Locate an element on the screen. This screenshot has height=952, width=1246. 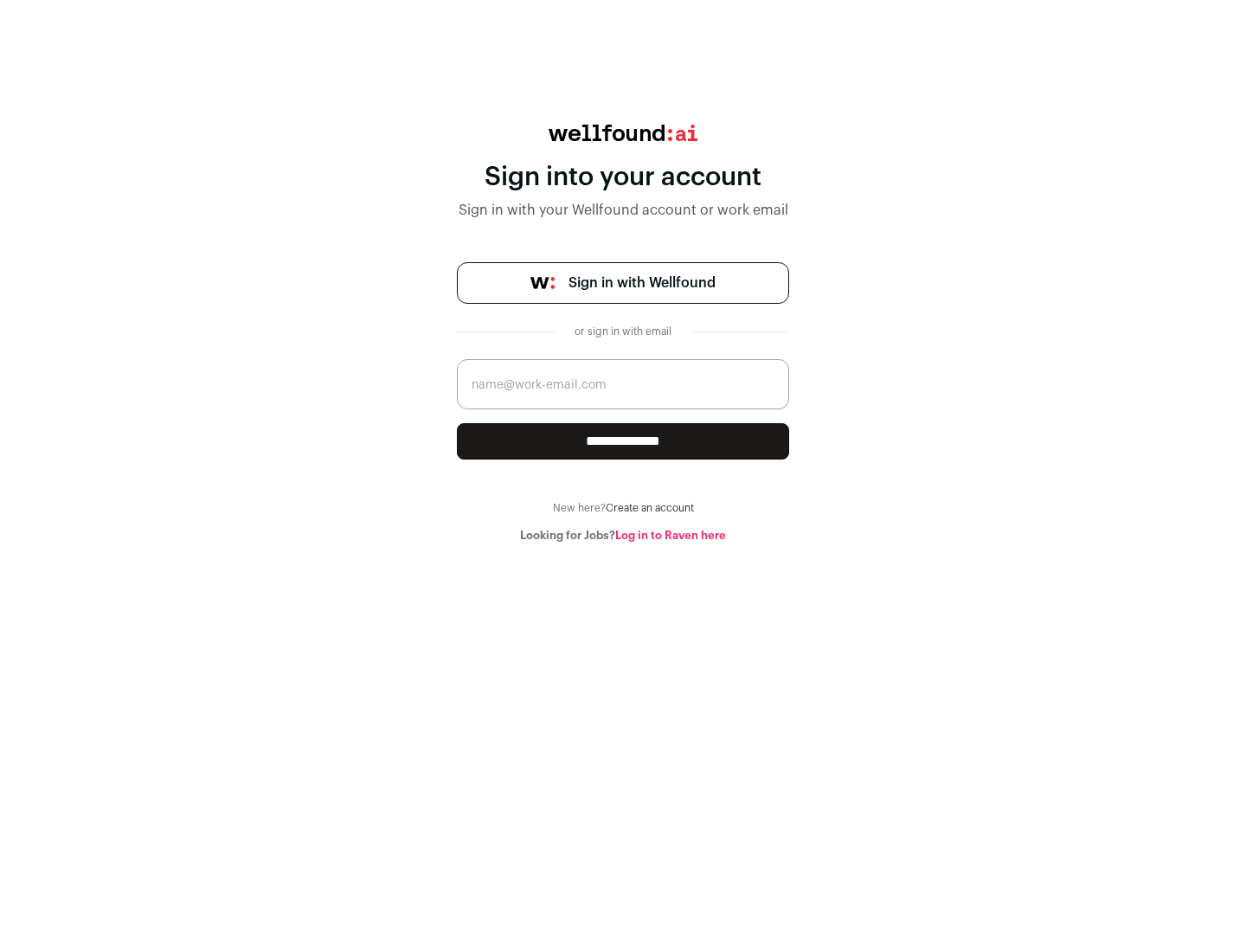
span: Sign in with Wellfound is located at coordinates (642, 283).